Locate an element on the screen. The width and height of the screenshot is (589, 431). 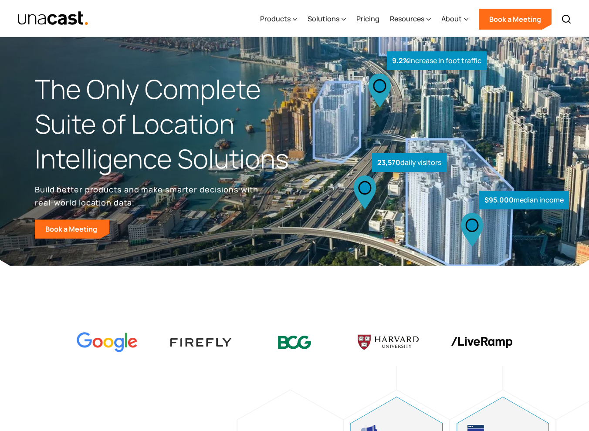
a: Pricing is located at coordinates (368, 19).